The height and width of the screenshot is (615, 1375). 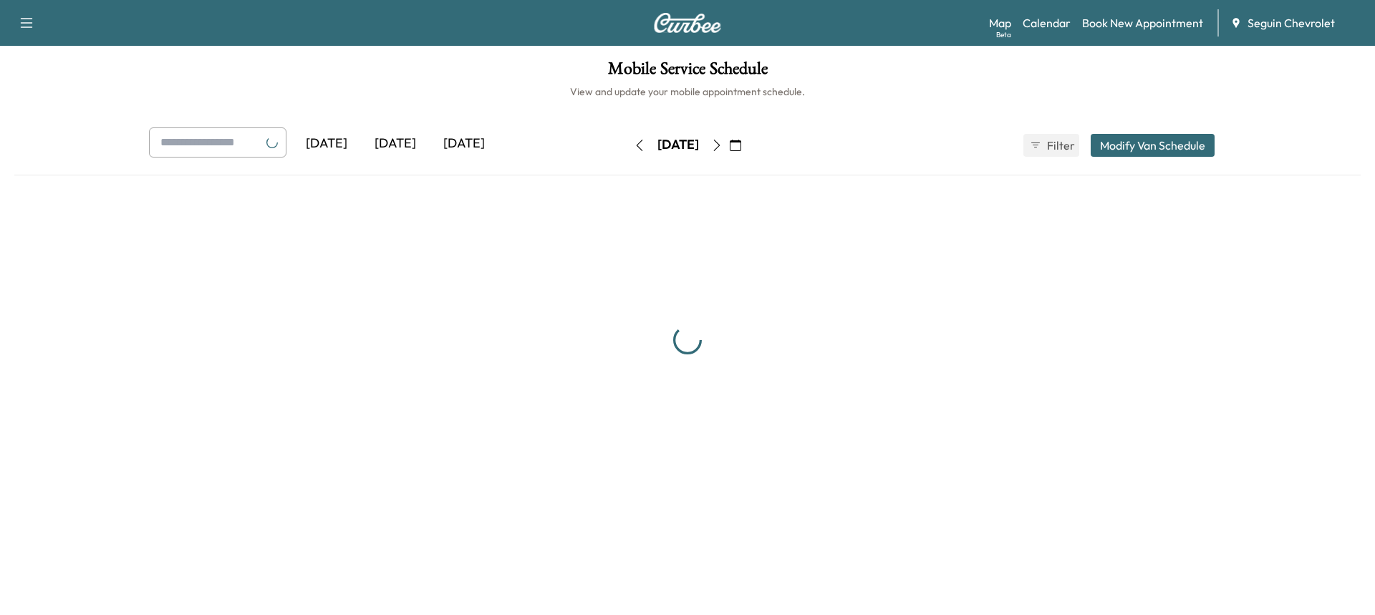 What do you see at coordinates (1060, 145) in the screenshot?
I see `span: Filter` at bounding box center [1060, 145].